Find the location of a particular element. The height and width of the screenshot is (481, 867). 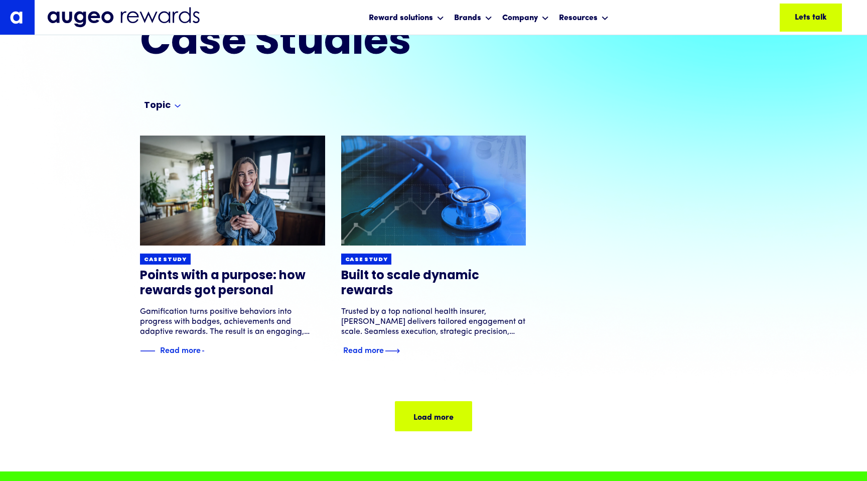

h3: Built to scale dynamic rewards is located at coordinates (434, 284).